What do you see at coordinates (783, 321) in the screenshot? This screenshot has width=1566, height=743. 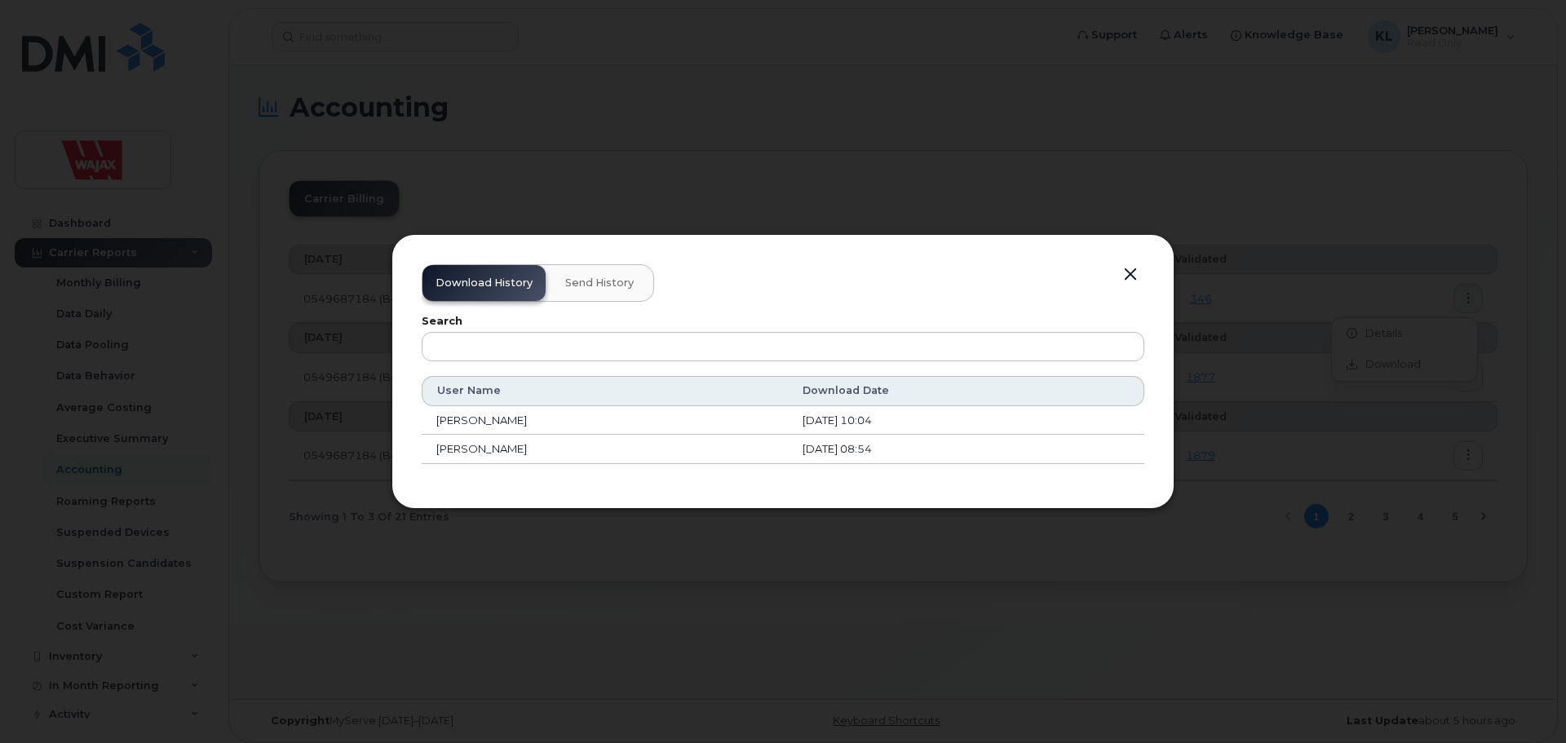 I see `label: Search` at bounding box center [783, 321].